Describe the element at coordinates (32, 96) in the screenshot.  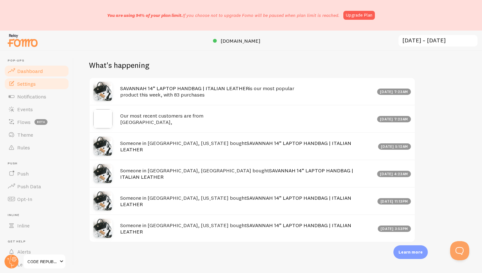
I see `span: Notifications` at that location.